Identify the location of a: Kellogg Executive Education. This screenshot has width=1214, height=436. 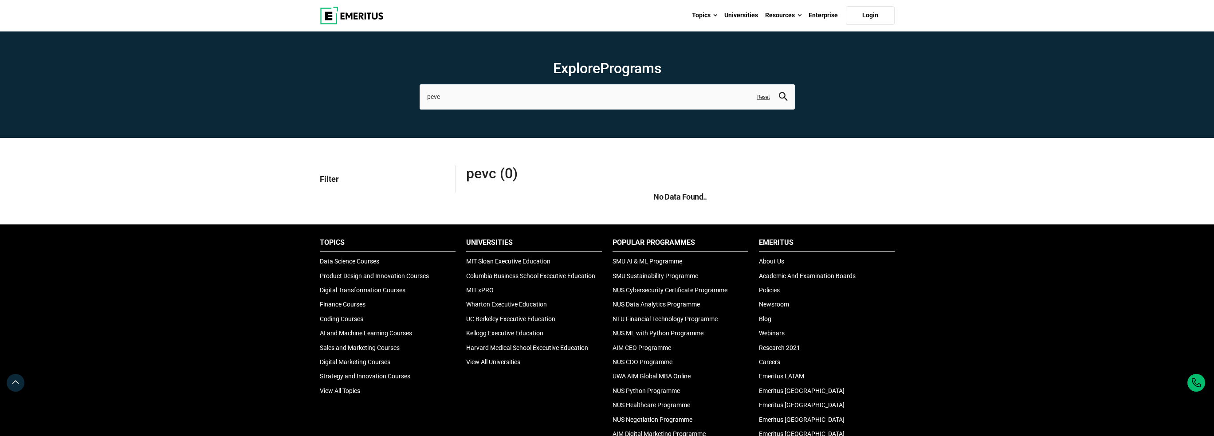
(505, 333).